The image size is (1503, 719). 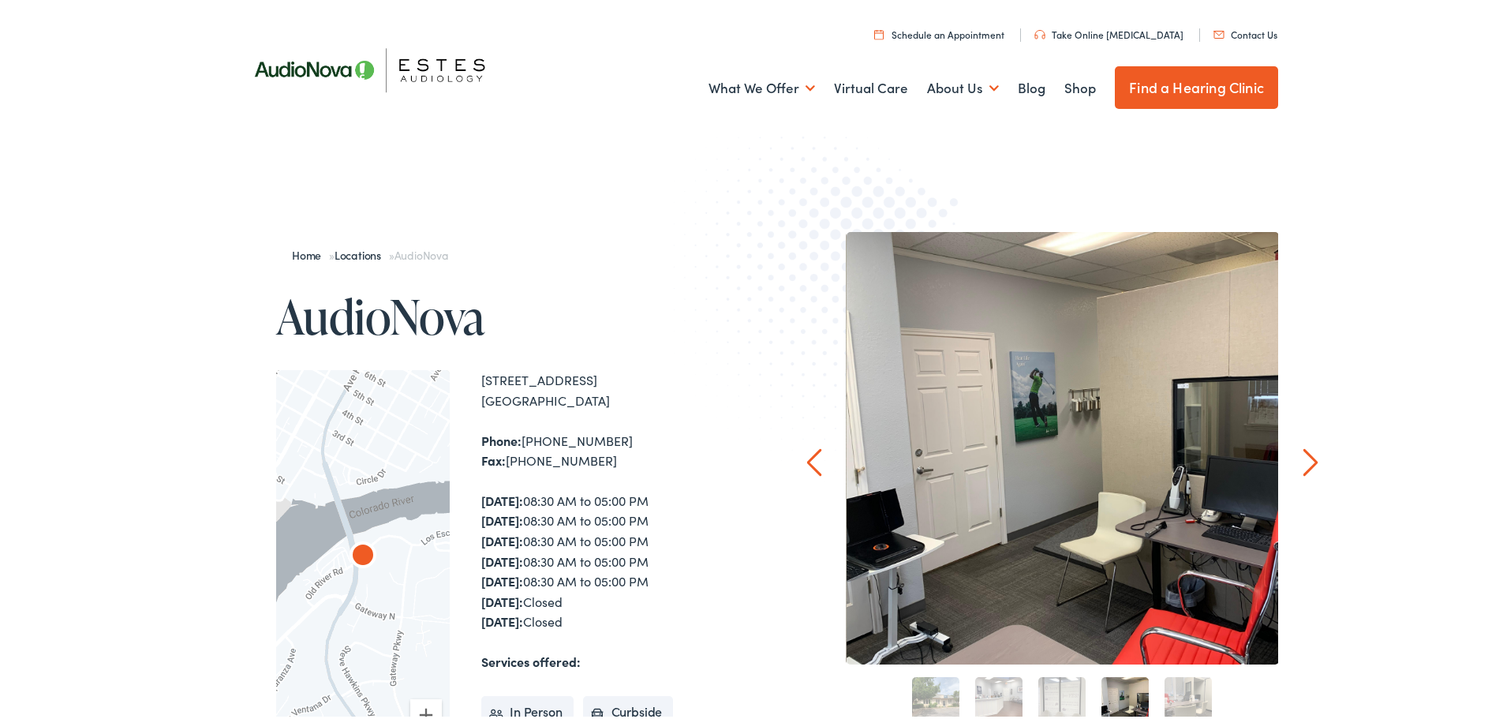 I want to click on a: Locations, so click(x=361, y=252).